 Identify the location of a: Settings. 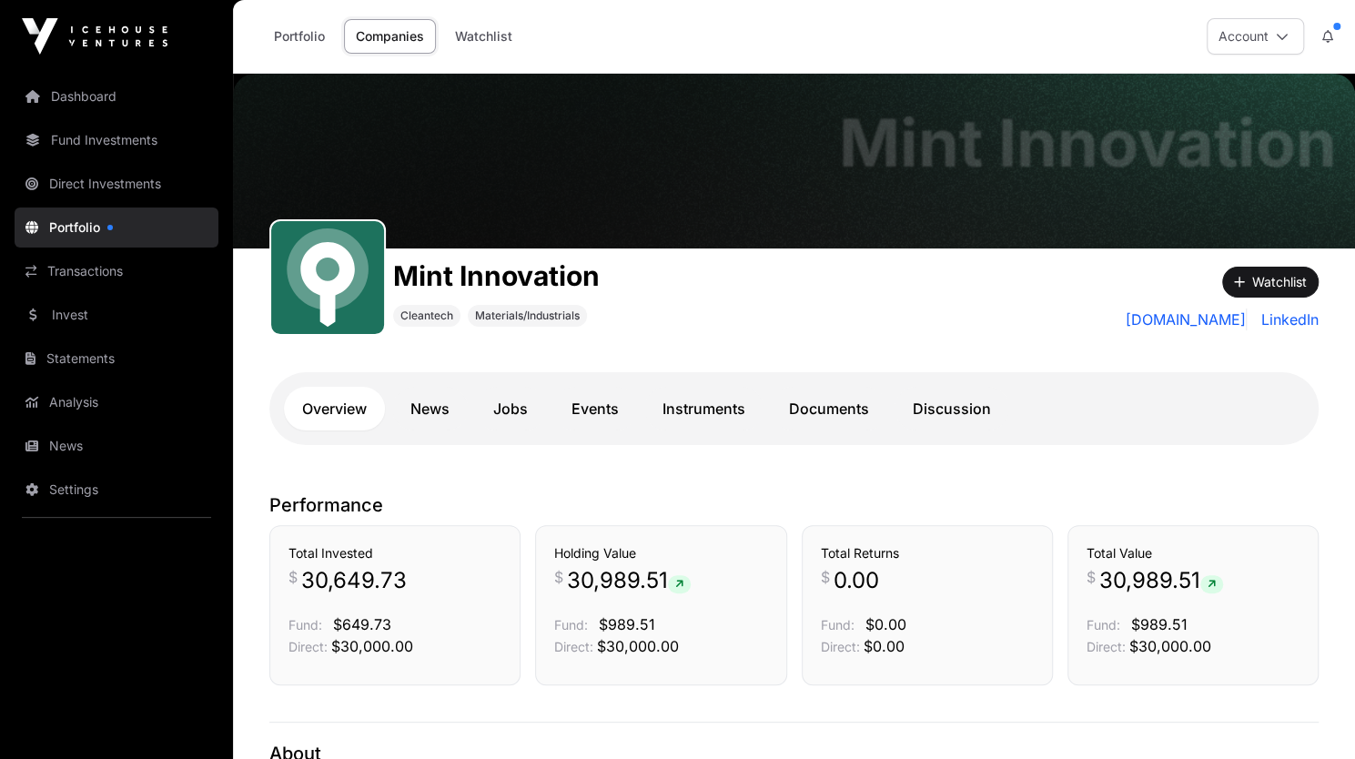
(116, 490).